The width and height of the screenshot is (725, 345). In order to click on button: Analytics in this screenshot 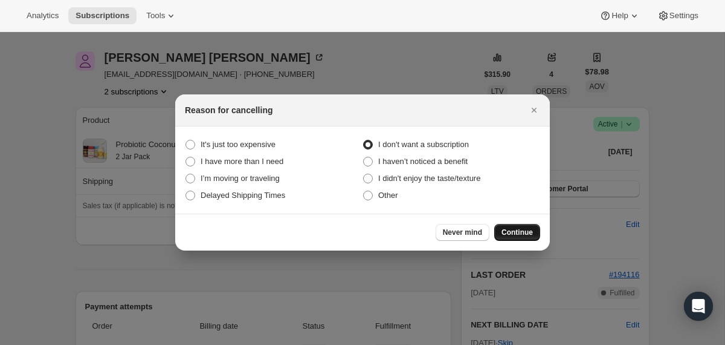, I will do `click(42, 16)`.